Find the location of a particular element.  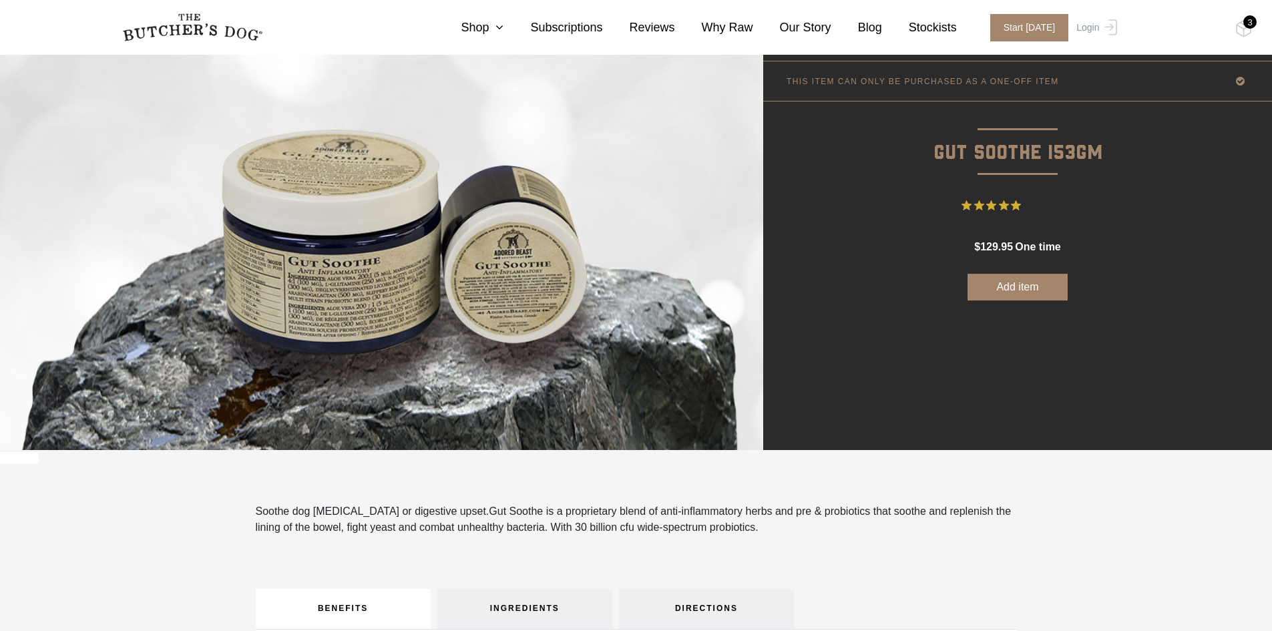

span: one time is located at coordinates (1038, 246).